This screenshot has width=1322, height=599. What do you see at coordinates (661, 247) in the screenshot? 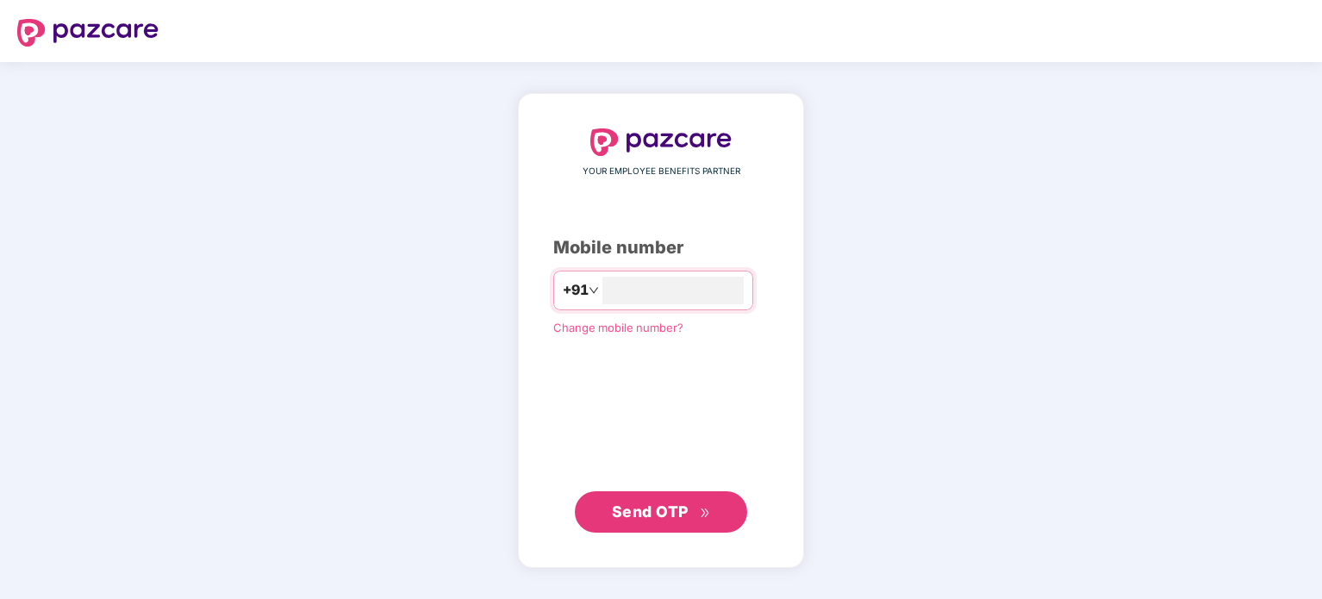
I see `div: Mobile number` at bounding box center [661, 247].